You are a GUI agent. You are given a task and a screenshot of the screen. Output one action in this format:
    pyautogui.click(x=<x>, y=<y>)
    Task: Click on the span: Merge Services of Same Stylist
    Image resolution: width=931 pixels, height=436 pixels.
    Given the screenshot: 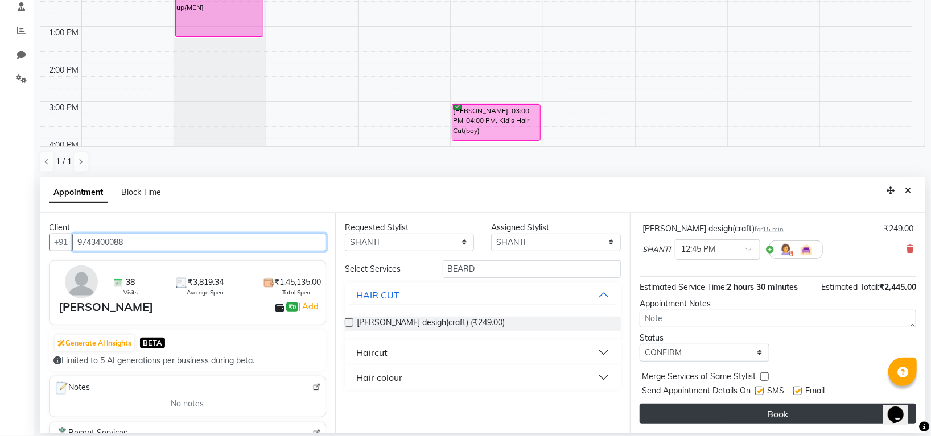 What is the action you would take?
    pyautogui.click(x=699, y=378)
    